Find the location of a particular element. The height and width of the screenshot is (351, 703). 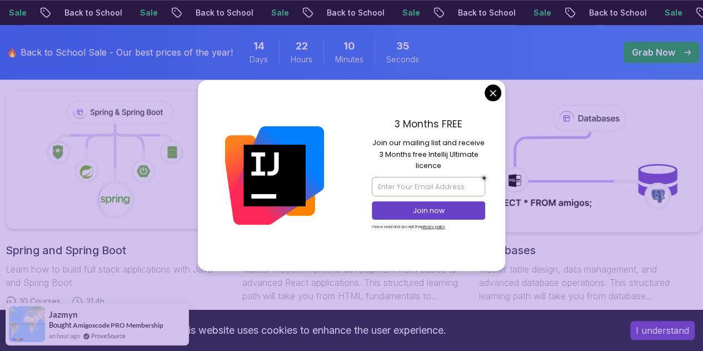

span: 10 Minutes is located at coordinates (349, 46).